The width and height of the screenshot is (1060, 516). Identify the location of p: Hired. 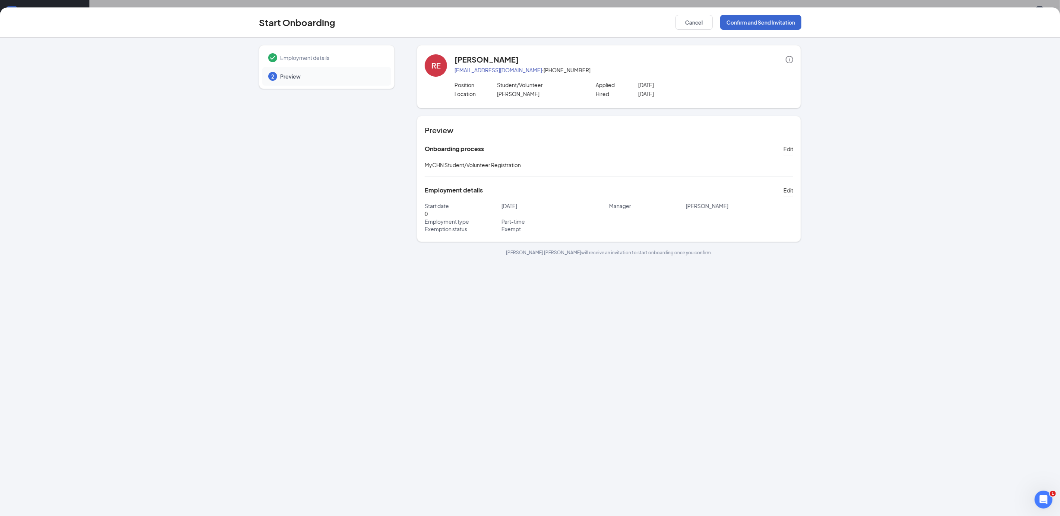
(617, 94).